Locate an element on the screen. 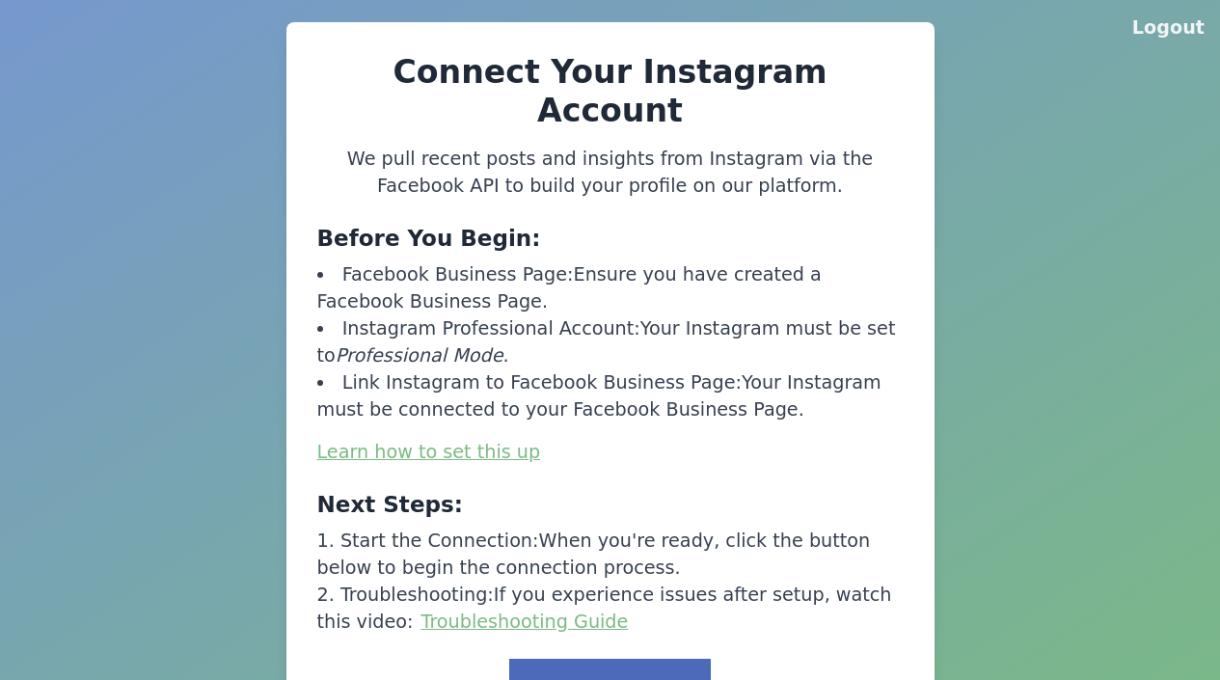 Image resolution: width=1220 pixels, height=680 pixels. span: Facebook Business Page: is located at coordinates (458, 274).